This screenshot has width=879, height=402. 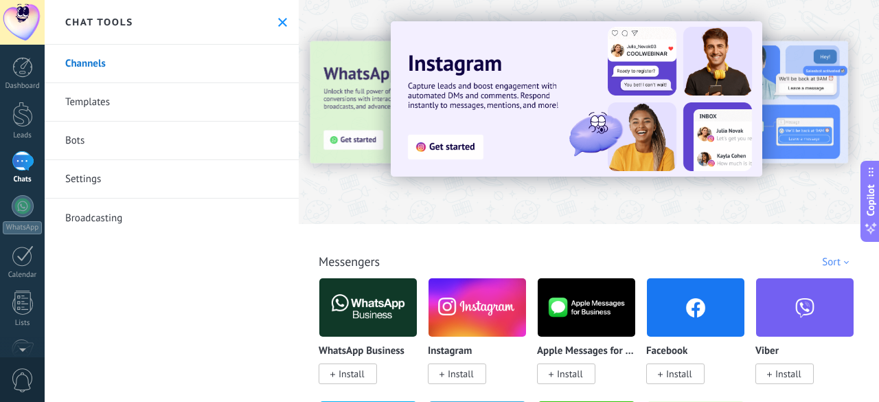 I want to click on div: Apple Messages for Business, so click(x=591, y=338).